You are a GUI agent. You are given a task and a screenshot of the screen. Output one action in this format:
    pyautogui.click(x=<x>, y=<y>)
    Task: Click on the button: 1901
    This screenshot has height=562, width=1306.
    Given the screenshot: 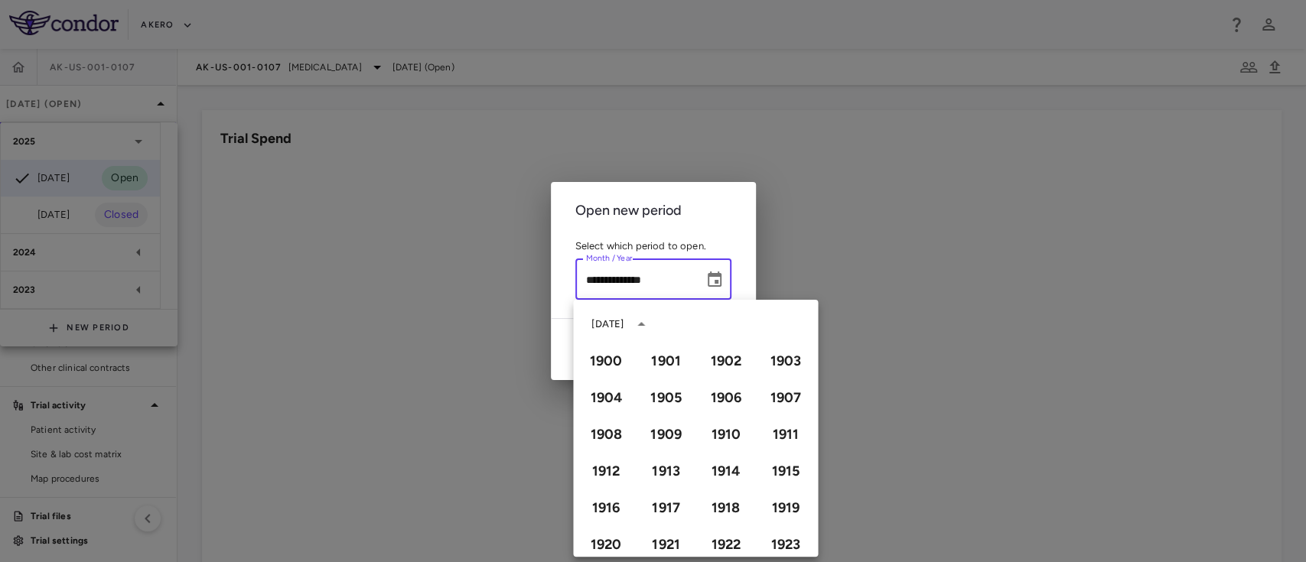 What is the action you would take?
    pyautogui.click(x=666, y=361)
    